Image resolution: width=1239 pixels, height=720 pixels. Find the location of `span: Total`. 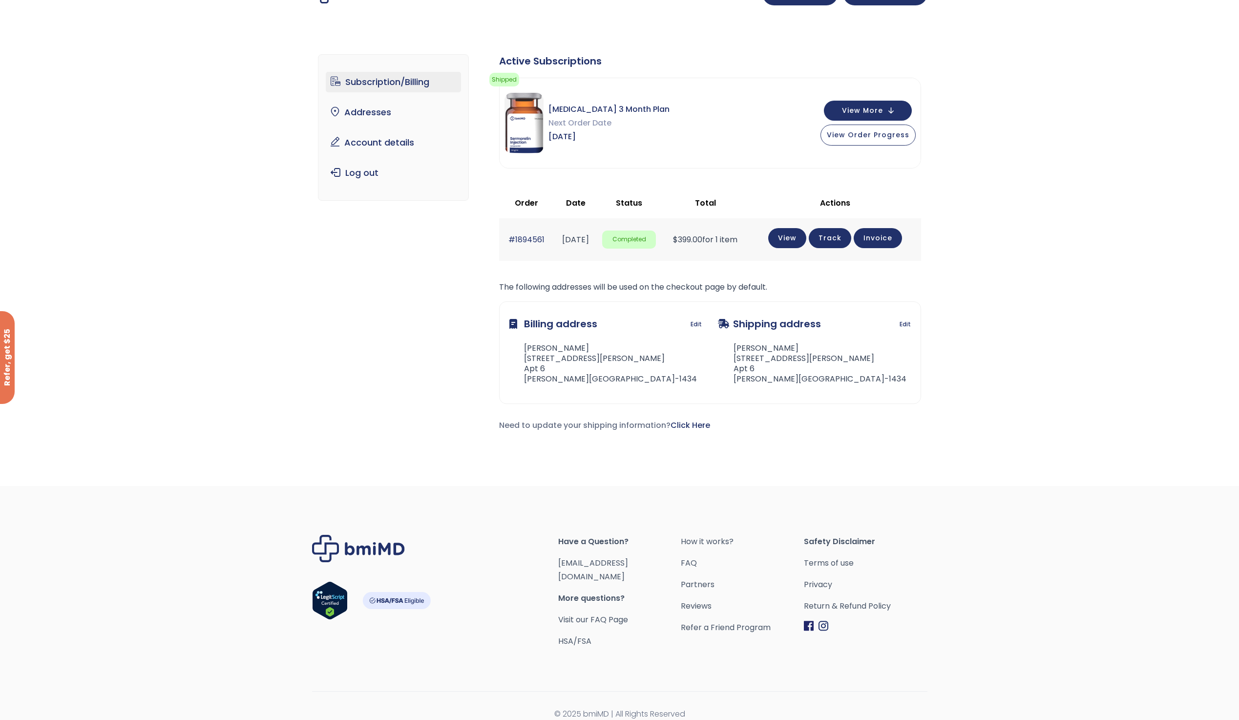

span: Total is located at coordinates (705, 203).